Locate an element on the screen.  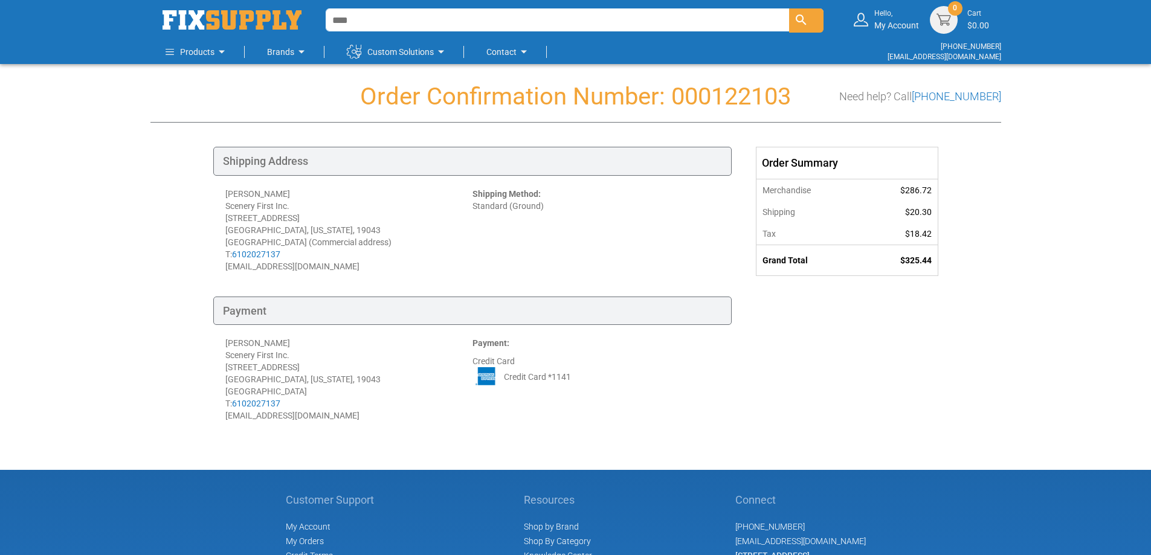
span: $20.30 is located at coordinates (919, 212).